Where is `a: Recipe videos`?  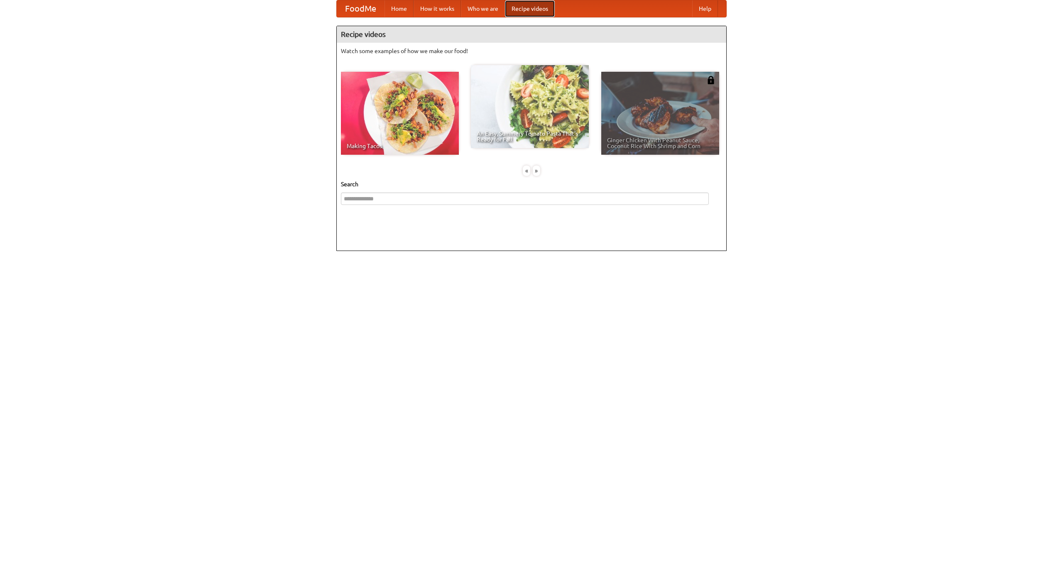
a: Recipe videos is located at coordinates (530, 9).